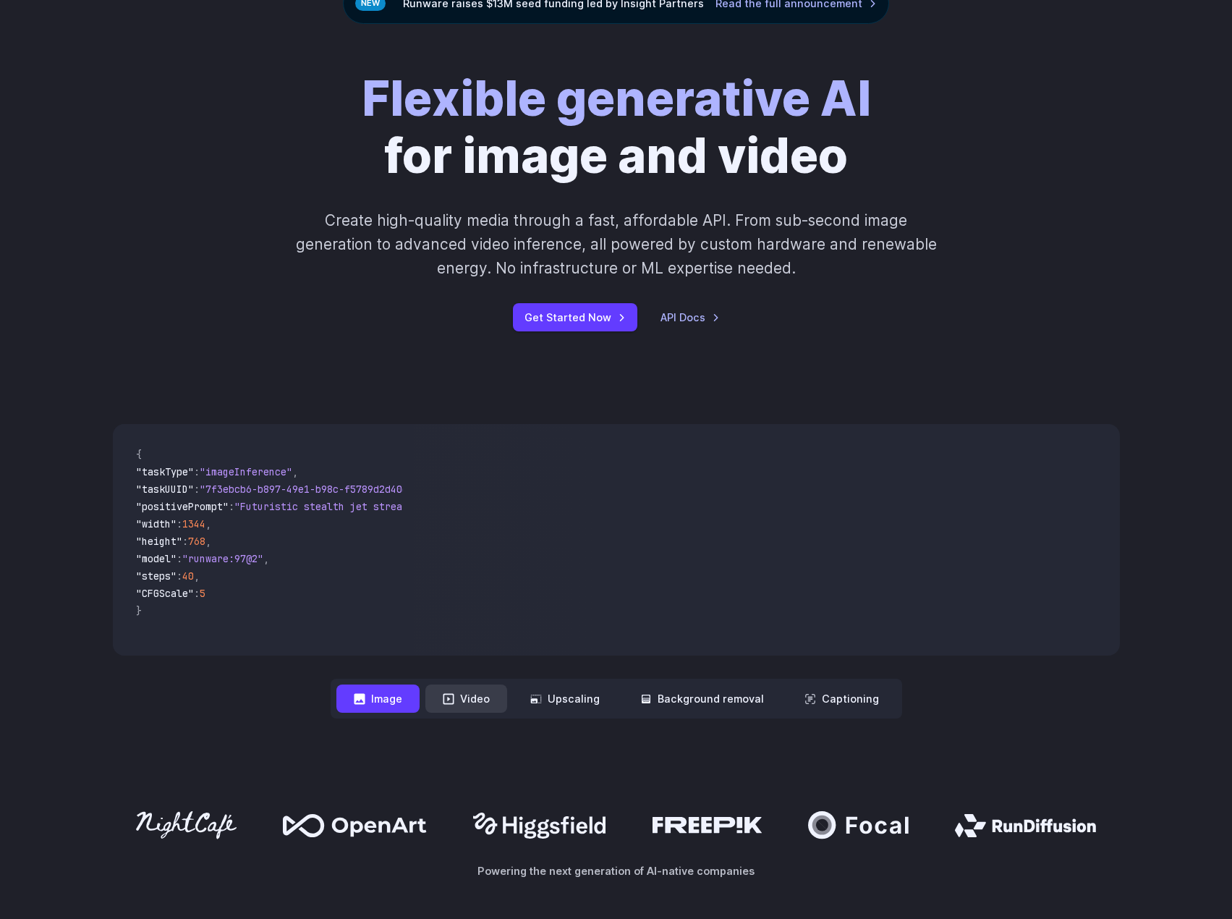  Describe the element at coordinates (702, 698) in the screenshot. I see `button: Background removal` at that location.